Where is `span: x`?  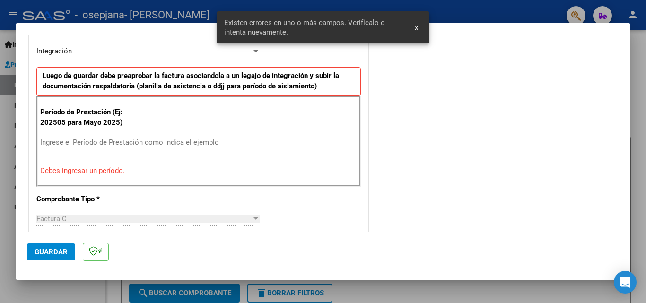 span: x is located at coordinates (416, 27).